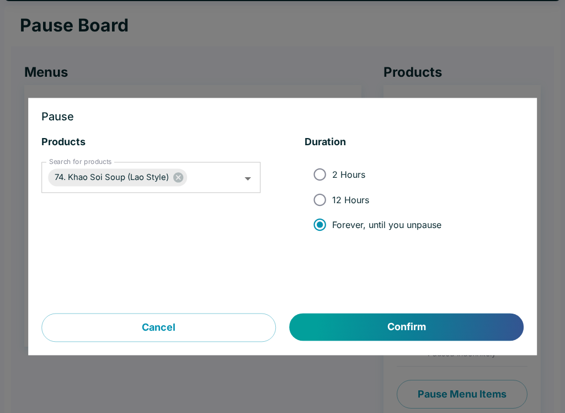  I want to click on button: Open, so click(248, 178).